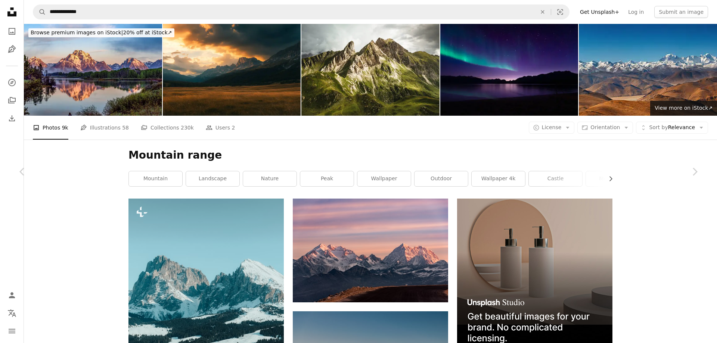 This screenshot has width=717, height=343. What do you see at coordinates (684, 108) in the screenshot?
I see `span: View more on iStock ↗` at bounding box center [684, 108].